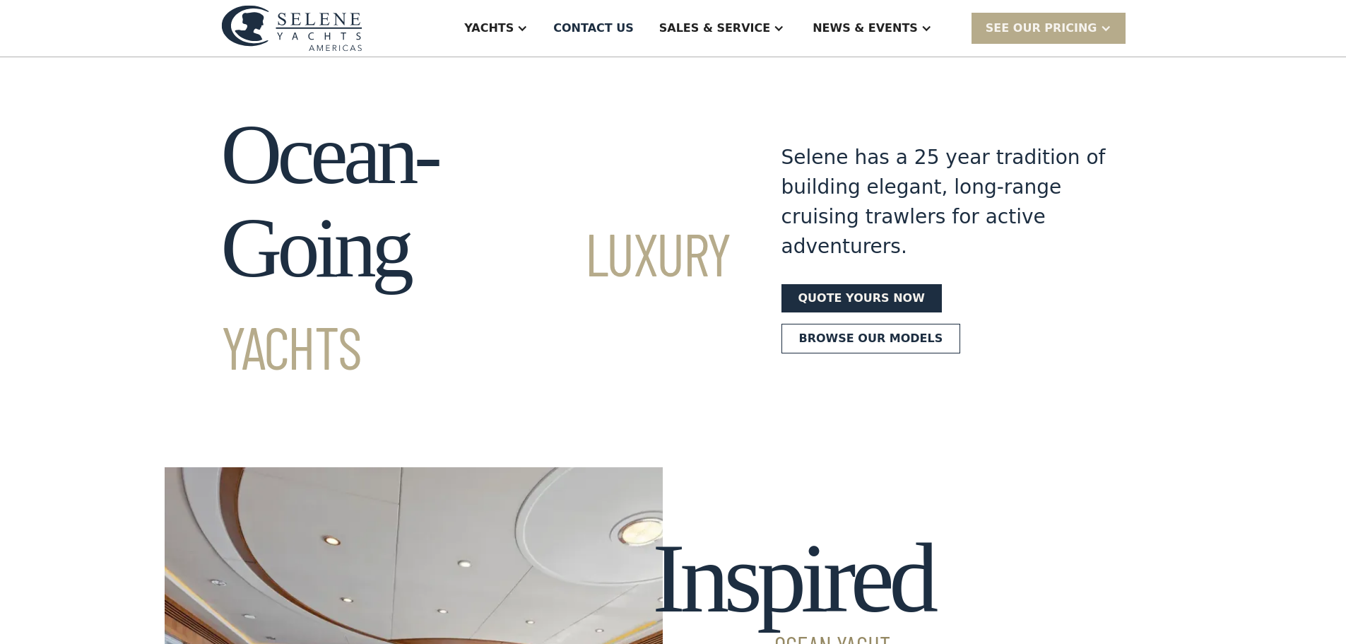 Image resolution: width=1346 pixels, height=644 pixels. What do you see at coordinates (865, 28) in the screenshot?
I see `div: News & EVENTS` at bounding box center [865, 28].